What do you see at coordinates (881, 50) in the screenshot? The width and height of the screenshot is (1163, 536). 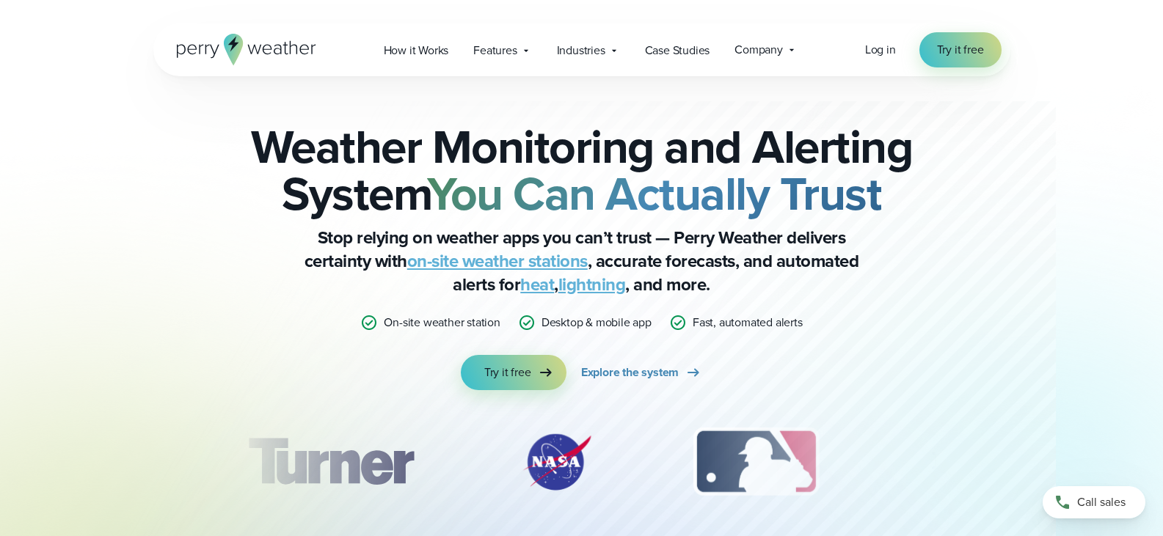 I see `a: Log in` at bounding box center [881, 50].